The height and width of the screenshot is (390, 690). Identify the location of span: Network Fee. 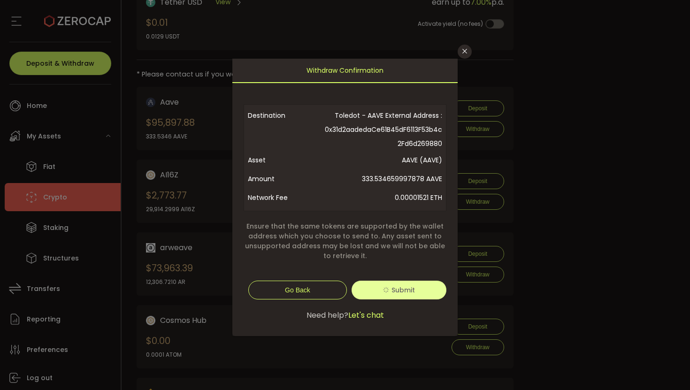
(285, 197).